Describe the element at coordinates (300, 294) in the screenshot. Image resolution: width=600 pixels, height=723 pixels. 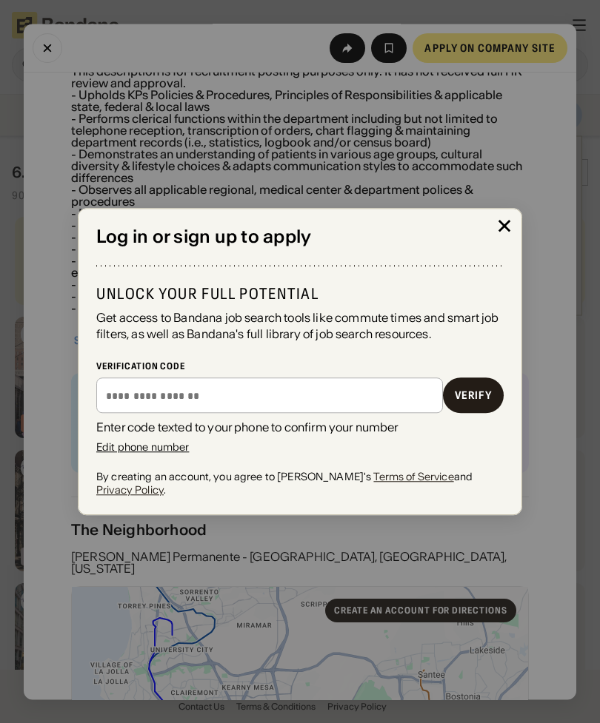
I see `div: Unlock your full potential` at that location.